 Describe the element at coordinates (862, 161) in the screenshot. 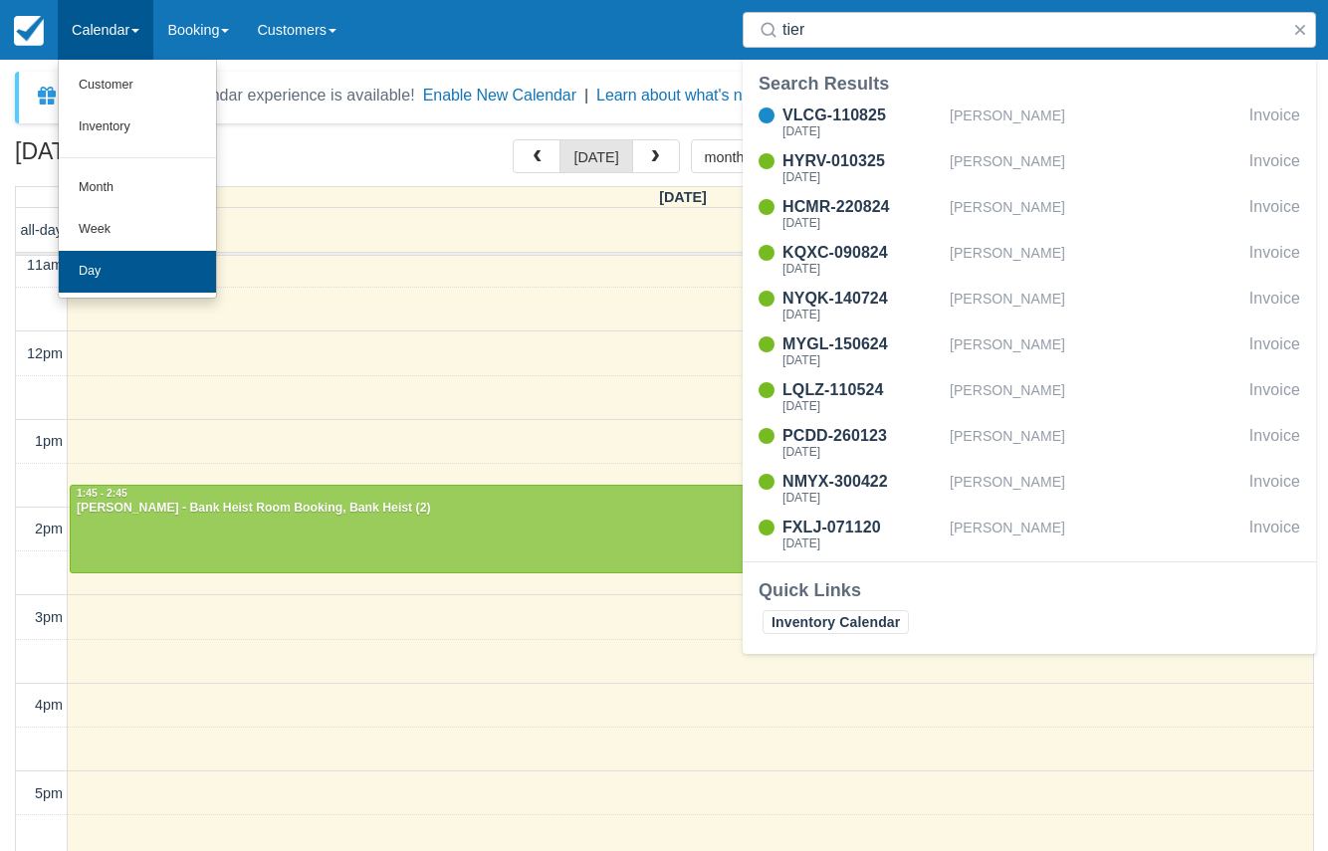

I see `div: HYRV-010325` at that location.